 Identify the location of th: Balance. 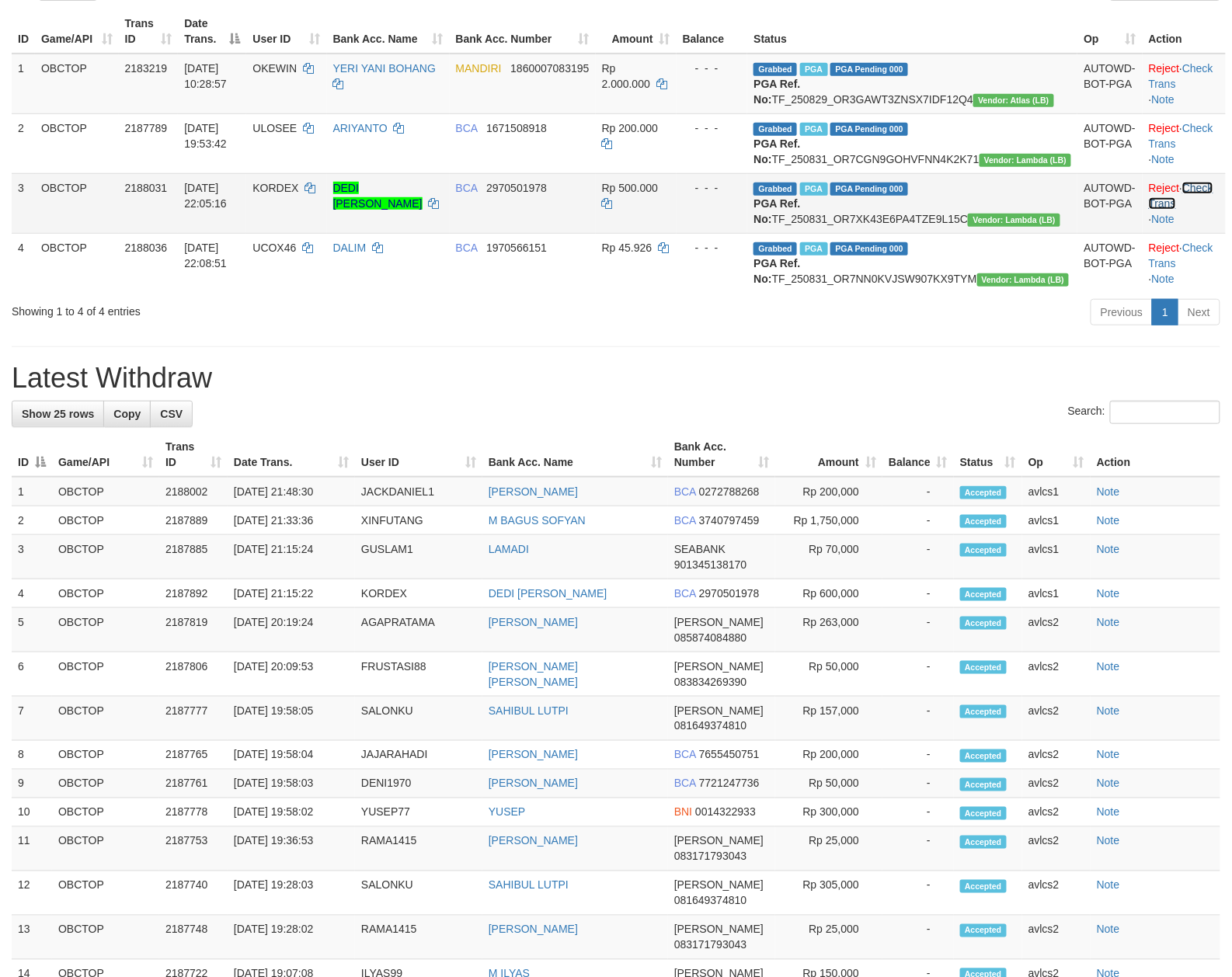
(713, 31).